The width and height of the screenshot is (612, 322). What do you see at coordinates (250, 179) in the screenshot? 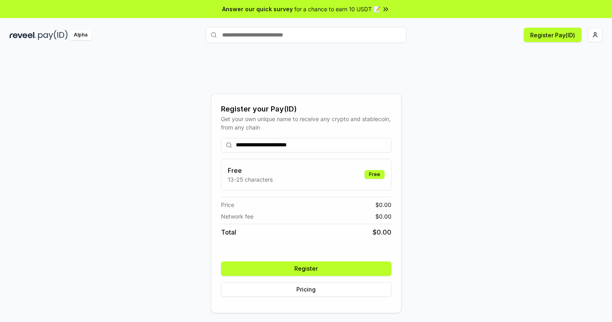
I see `p: 13-25 characters` at bounding box center [250, 179].